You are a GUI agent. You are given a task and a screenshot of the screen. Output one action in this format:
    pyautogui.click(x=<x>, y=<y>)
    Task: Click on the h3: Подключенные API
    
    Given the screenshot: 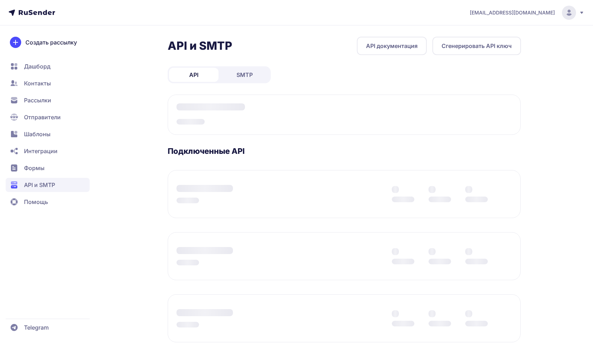 What is the action you would take?
    pyautogui.click(x=344, y=151)
    